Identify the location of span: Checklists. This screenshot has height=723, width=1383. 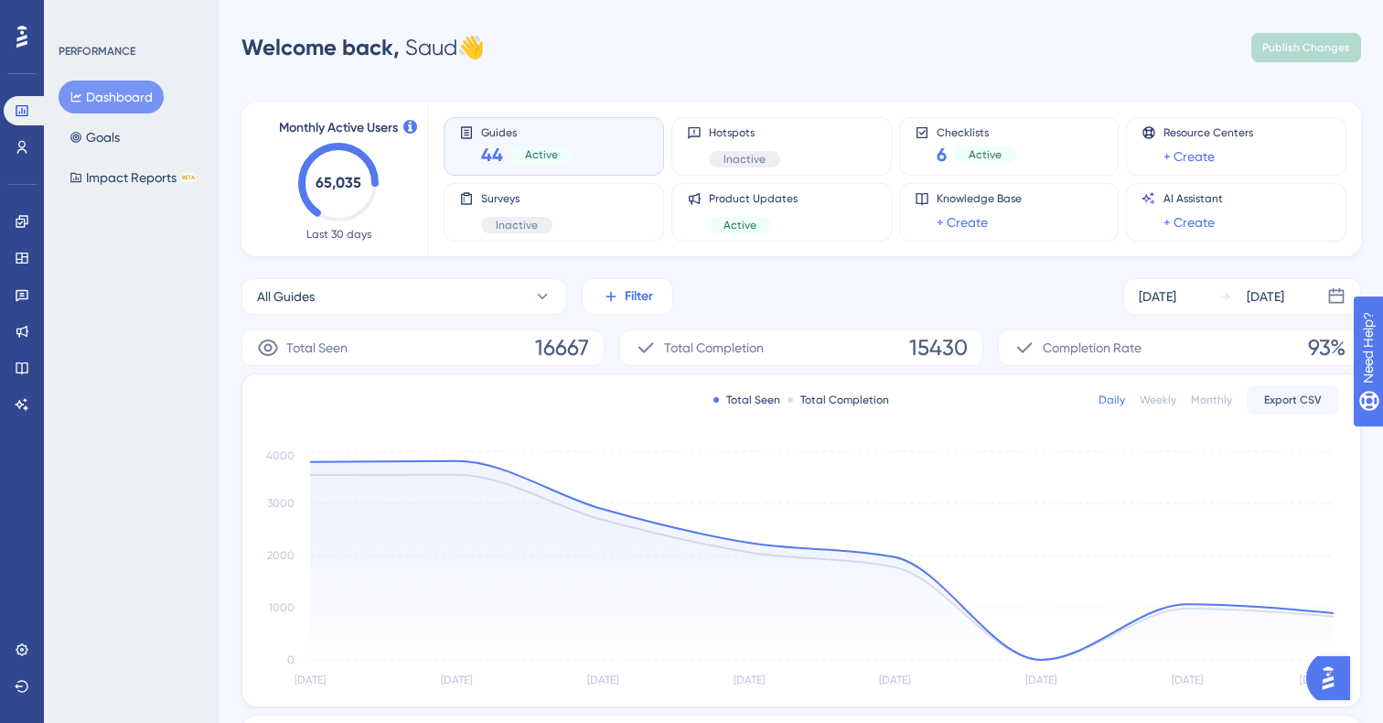
(976, 132).